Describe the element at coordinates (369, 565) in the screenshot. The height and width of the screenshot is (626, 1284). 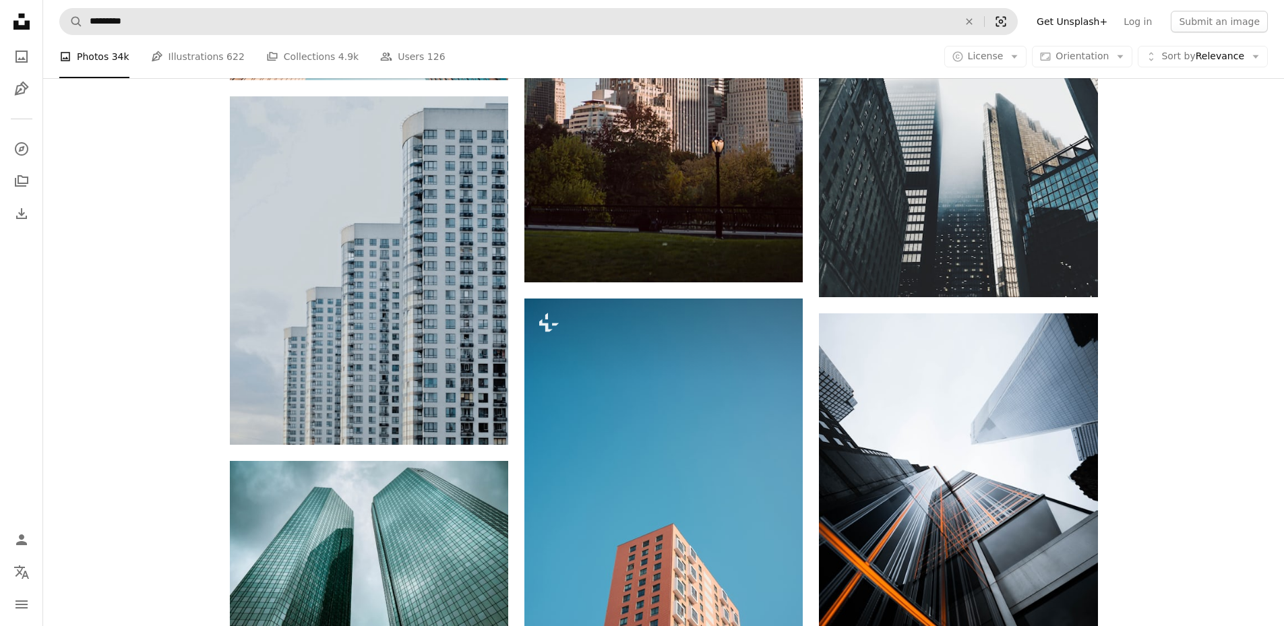
I see `a: two high-rise buildings under gray clouds during daytime` at that location.